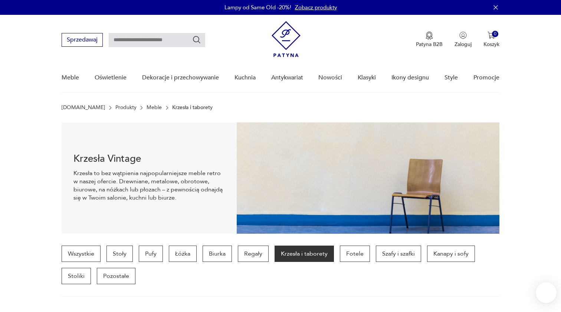 This screenshot has height=312, width=561. I want to click on button: Zaloguj, so click(463, 40).